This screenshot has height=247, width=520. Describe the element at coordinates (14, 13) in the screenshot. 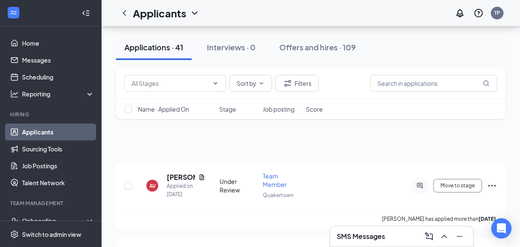

I see `svg: WorkstreamLogo` at that location.